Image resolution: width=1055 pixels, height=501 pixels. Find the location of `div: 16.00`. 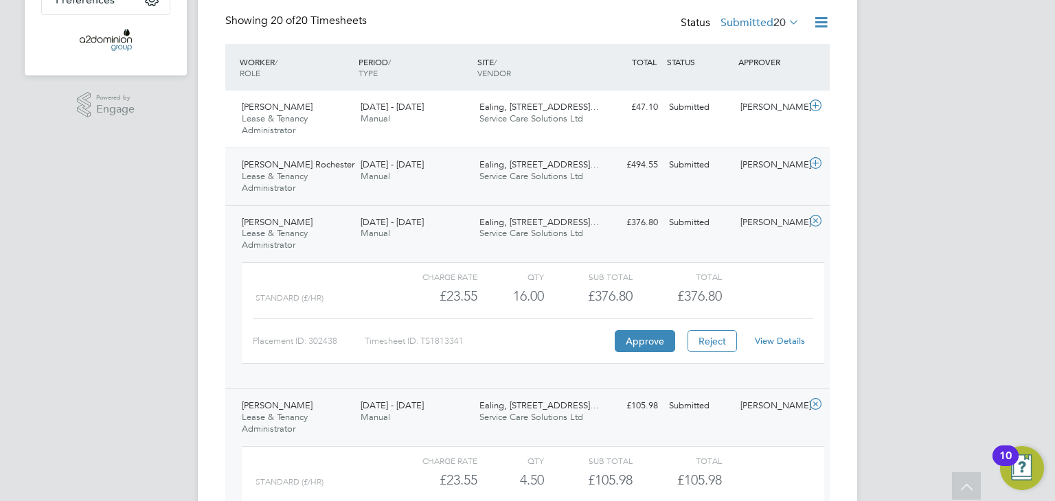

div: 16.00 is located at coordinates (510, 296).